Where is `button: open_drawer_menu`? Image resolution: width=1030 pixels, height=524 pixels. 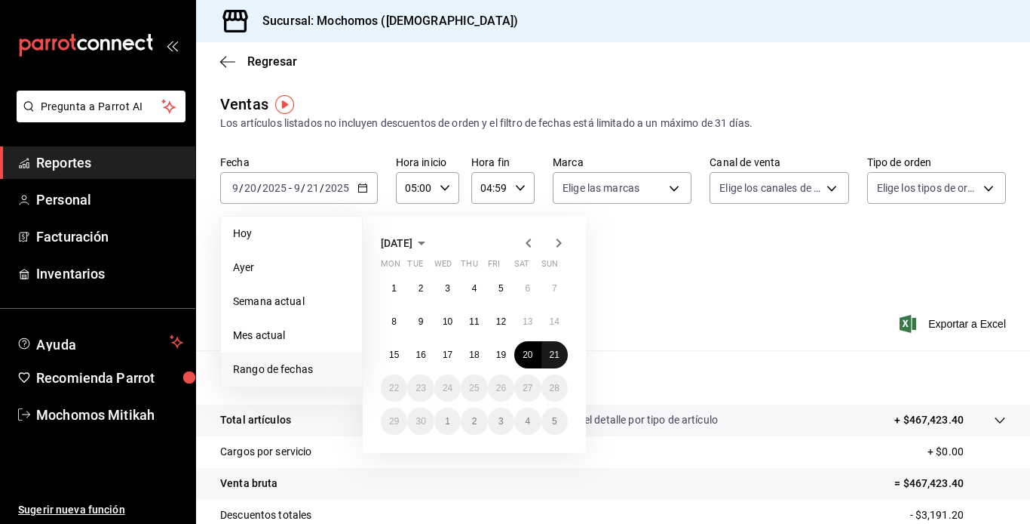
button: open_drawer_menu is located at coordinates (172, 45).